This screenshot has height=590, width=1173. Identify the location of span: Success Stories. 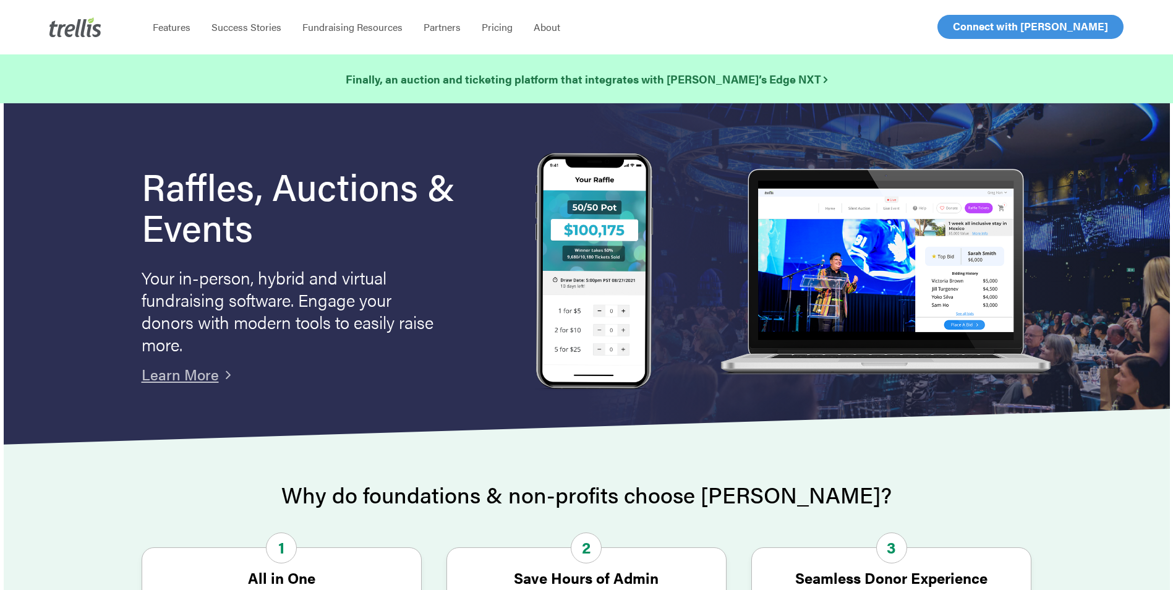
(246, 27).